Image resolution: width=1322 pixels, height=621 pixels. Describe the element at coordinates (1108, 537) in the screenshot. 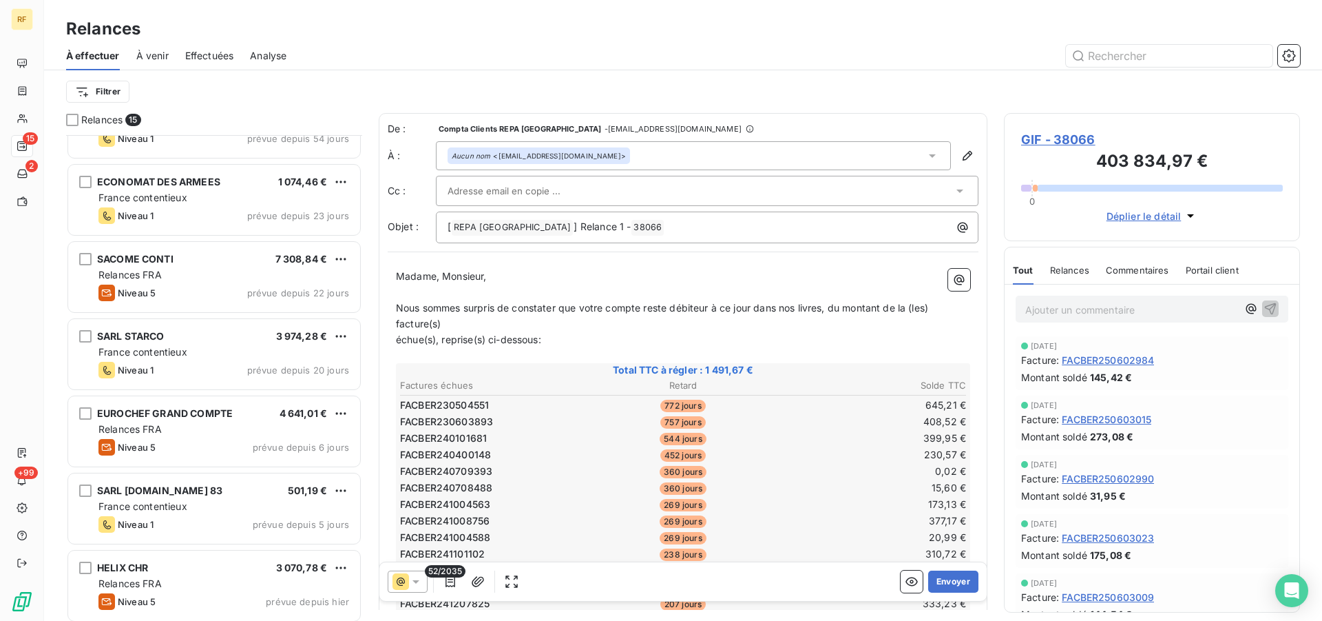

I see `span: FACBER250603023` at that location.